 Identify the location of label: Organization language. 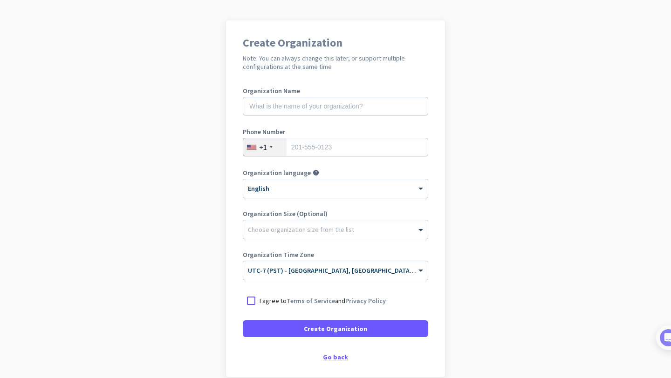
(277, 173).